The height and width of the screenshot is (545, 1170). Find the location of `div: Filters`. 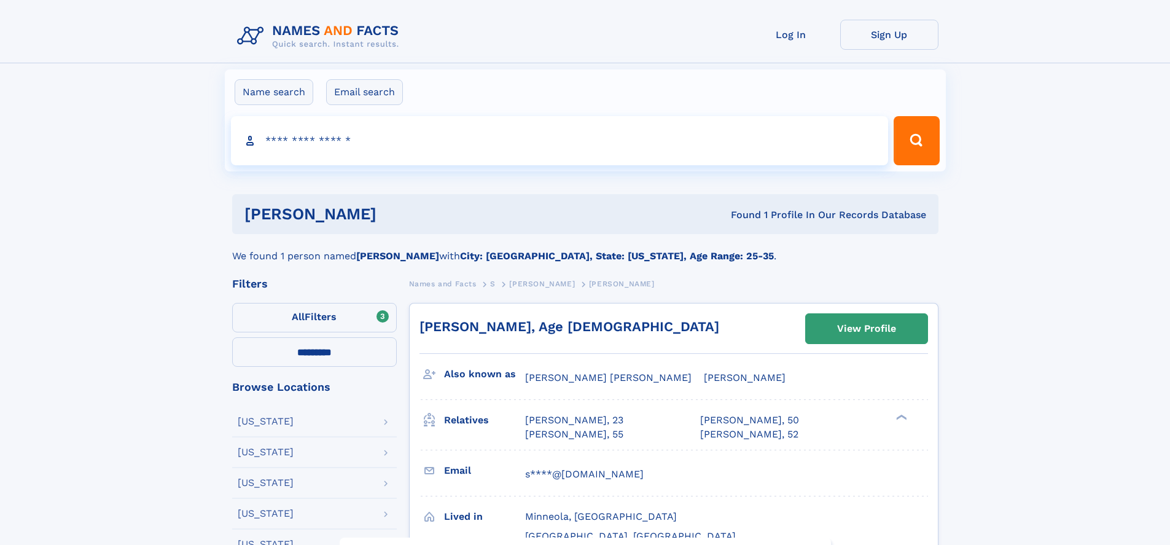

div: Filters is located at coordinates (315, 284).